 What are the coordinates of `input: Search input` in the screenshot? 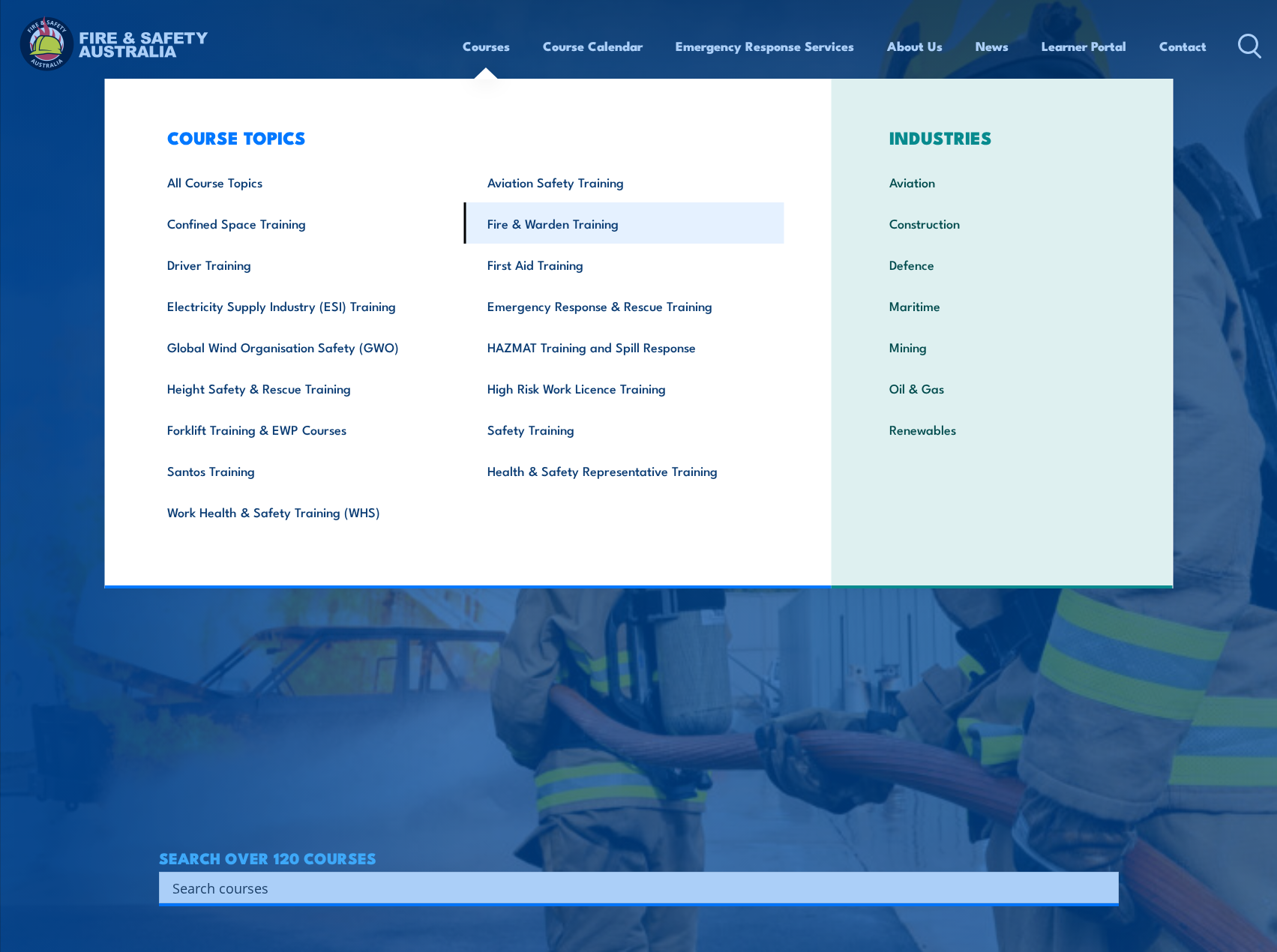 It's located at (629, 888).